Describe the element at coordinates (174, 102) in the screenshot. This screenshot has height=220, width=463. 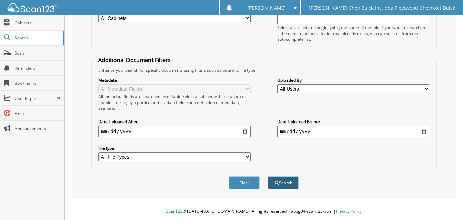
I see `div: All metadata fields are searched by default. Select a cabinet with metadata to enable filtering b...` at that location.